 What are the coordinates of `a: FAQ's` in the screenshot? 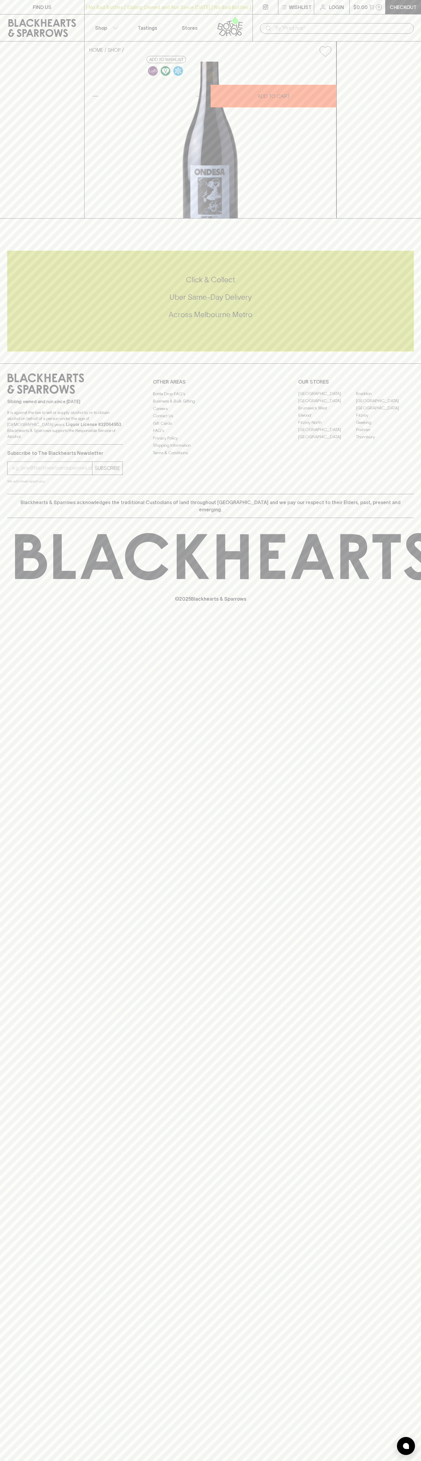 It's located at (210, 431).